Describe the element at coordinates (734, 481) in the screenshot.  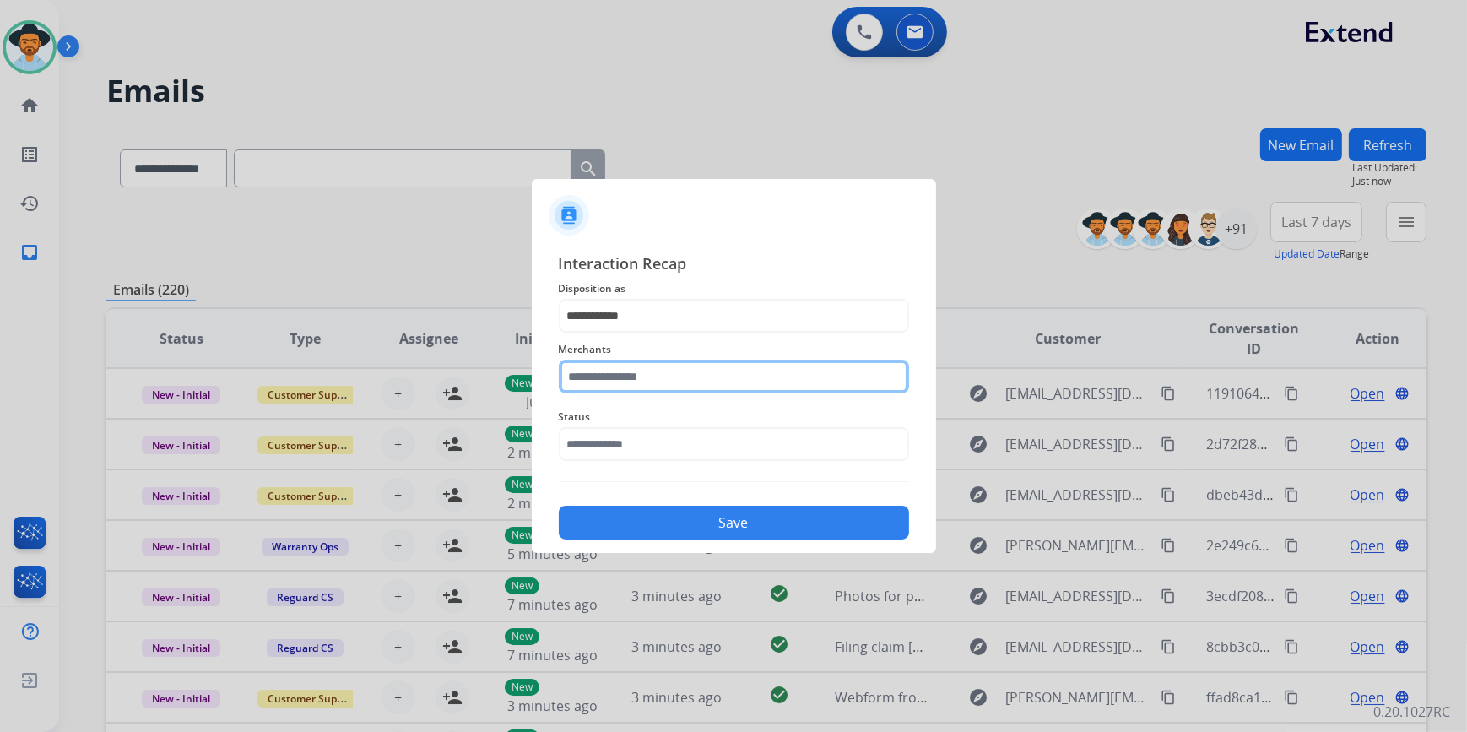
I see `img: contact-recap-line.svg` at that location.